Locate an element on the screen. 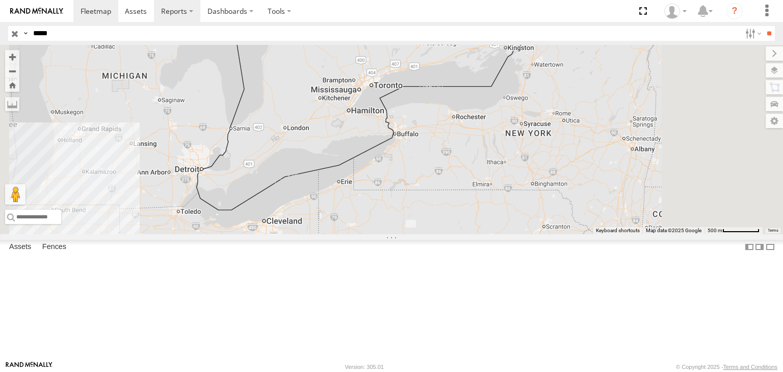 The width and height of the screenshot is (783, 372). button: Zoom in is located at coordinates (12, 57).